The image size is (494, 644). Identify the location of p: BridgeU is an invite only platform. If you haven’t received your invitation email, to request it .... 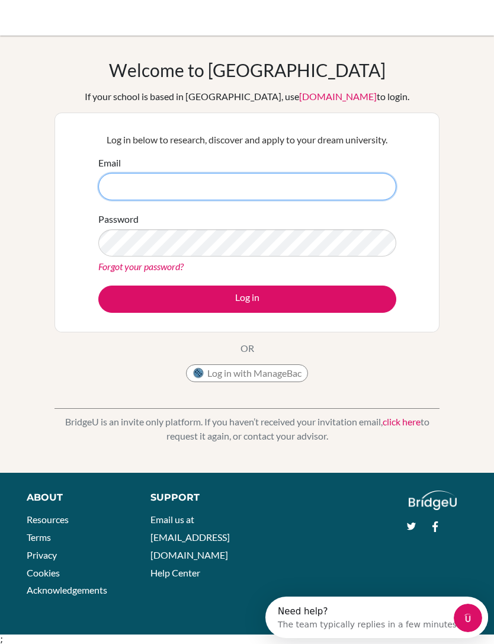
(247, 429).